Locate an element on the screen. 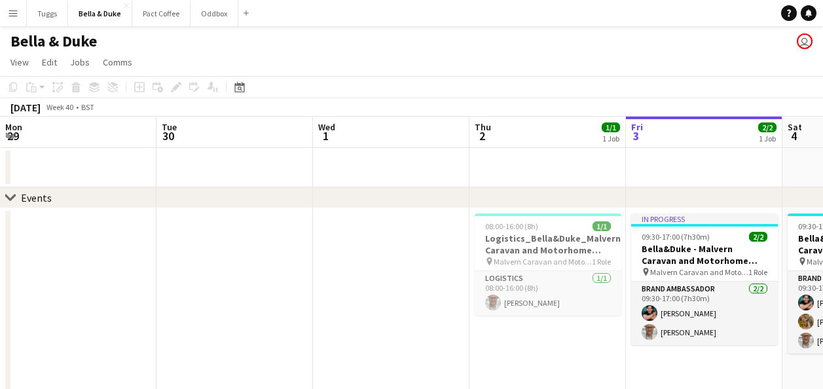  span: Jobs is located at coordinates (80, 62).